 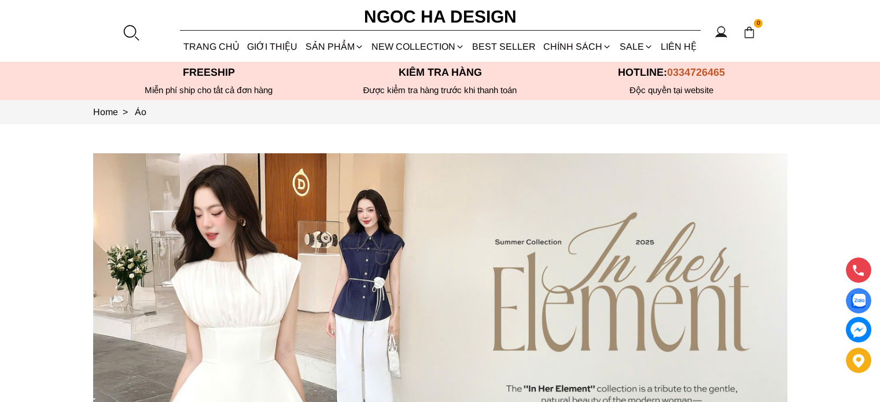 I want to click on a: BEST SELLER, so click(x=504, y=46).